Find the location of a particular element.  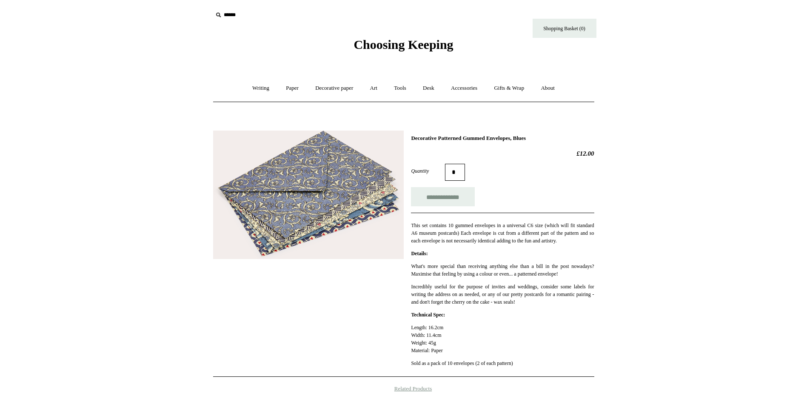

p: Incredibly useful for the purpose of invites and weddings, consider some labels for writing the a... is located at coordinates (502, 294).